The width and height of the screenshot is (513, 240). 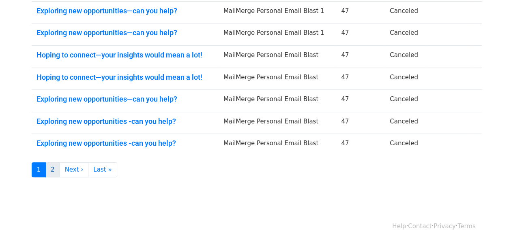 I want to click on a: Last », so click(x=102, y=170).